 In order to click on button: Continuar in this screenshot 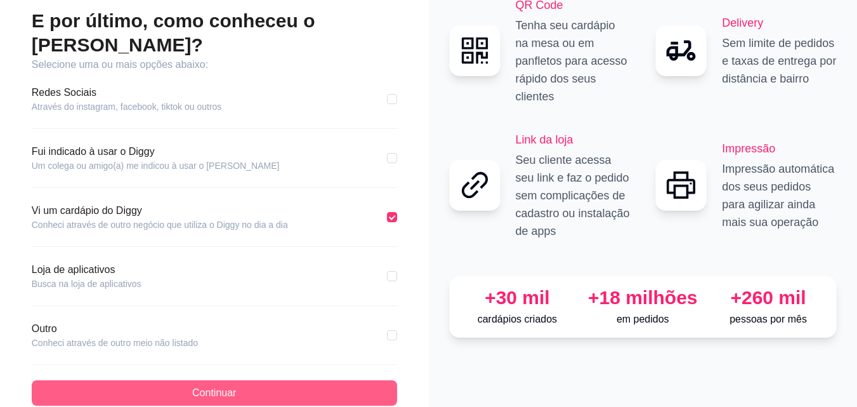, I will do `click(214, 393)`.